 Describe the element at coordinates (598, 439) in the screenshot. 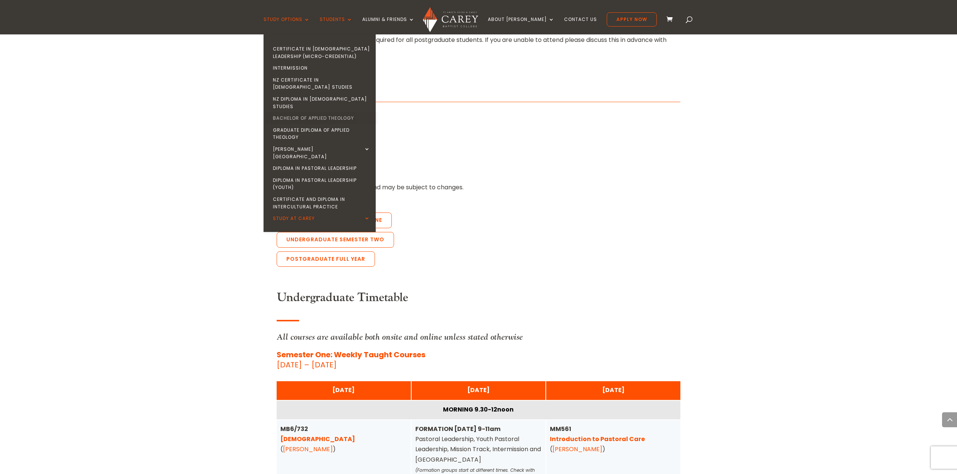

I see `a: Introduction to Pastoral Care` at that location.